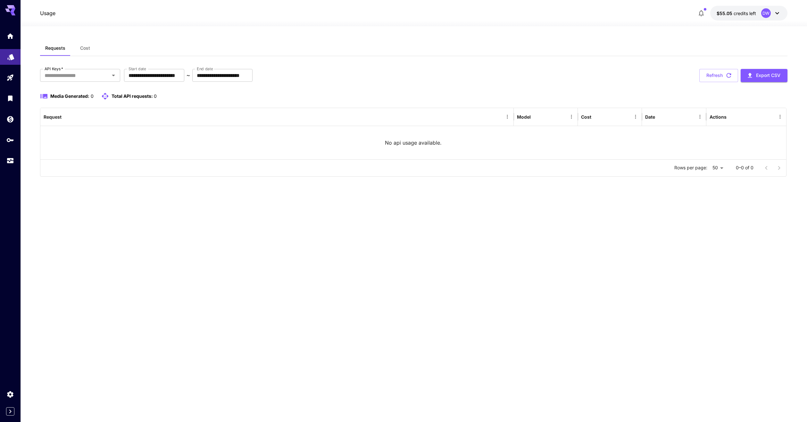 The width and height of the screenshot is (807, 422). Describe the element at coordinates (11, 55) in the screenshot. I see `div: Models` at that location.